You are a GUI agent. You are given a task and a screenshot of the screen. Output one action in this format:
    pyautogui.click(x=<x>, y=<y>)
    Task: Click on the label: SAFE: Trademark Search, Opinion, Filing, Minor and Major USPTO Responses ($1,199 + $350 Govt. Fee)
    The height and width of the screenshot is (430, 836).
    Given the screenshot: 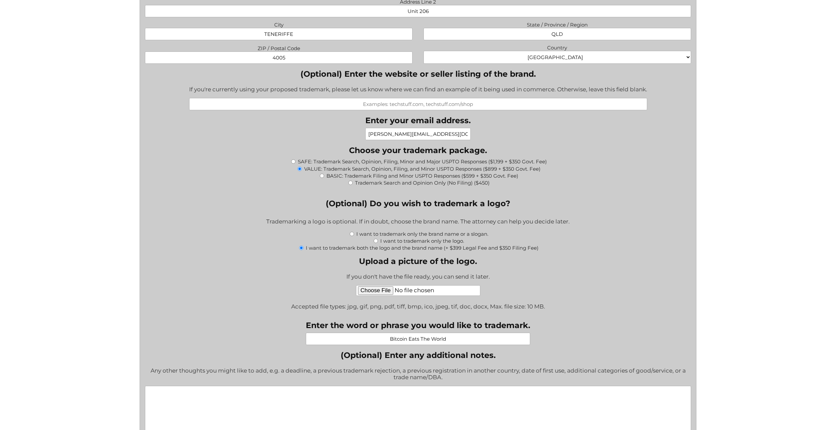 What is the action you would take?
    pyautogui.click(x=422, y=161)
    